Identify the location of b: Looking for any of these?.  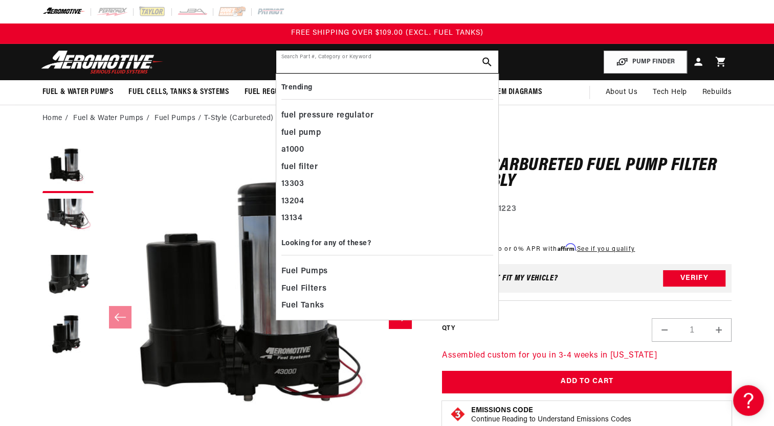
(326, 243).